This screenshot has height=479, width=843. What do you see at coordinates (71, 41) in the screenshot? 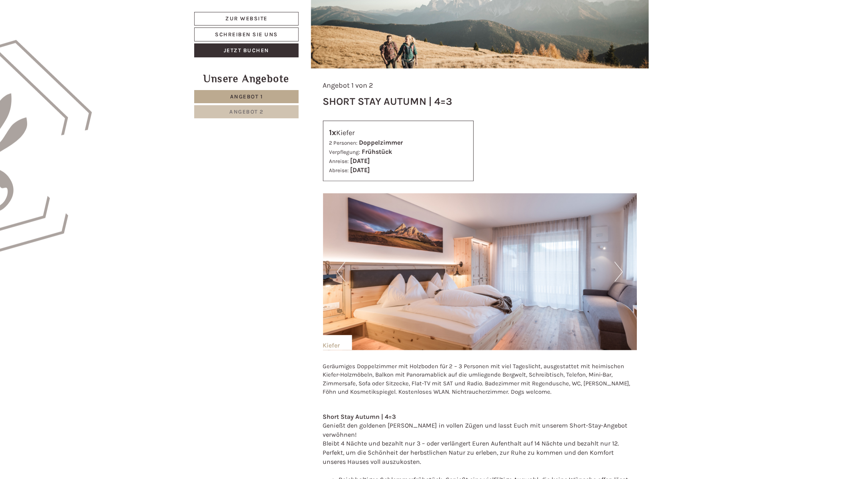
I see `small: 18:35` at bounding box center [71, 41].